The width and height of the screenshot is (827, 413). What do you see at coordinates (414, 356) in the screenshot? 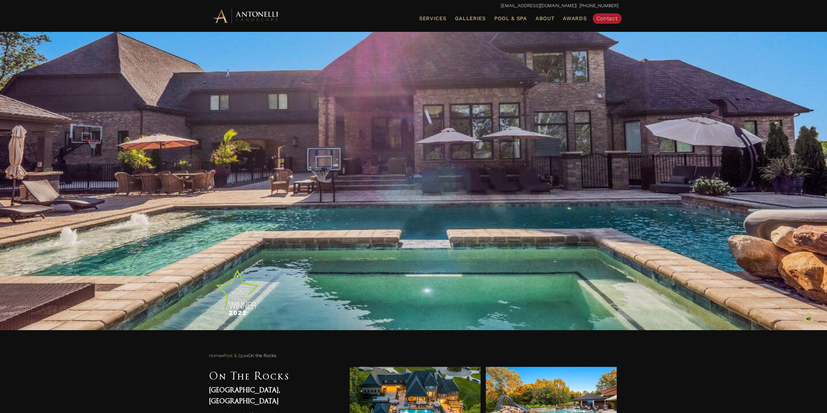
I see `nav: Breadcrumbs` at bounding box center [414, 356].